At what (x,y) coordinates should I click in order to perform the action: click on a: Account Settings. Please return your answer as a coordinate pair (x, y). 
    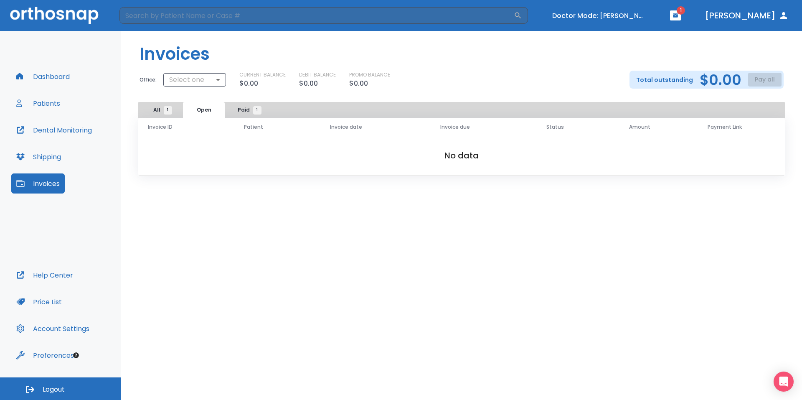
    Looking at the image, I should click on (53, 328).